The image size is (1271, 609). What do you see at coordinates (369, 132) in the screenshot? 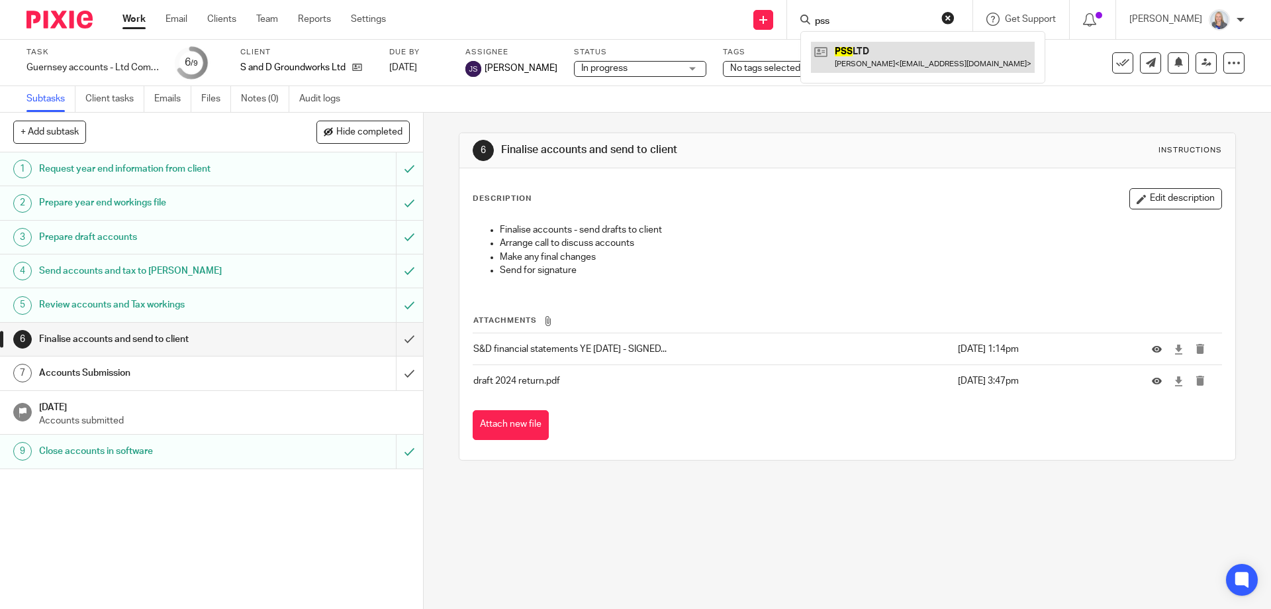
I see `span: Hide completed` at bounding box center [369, 132].